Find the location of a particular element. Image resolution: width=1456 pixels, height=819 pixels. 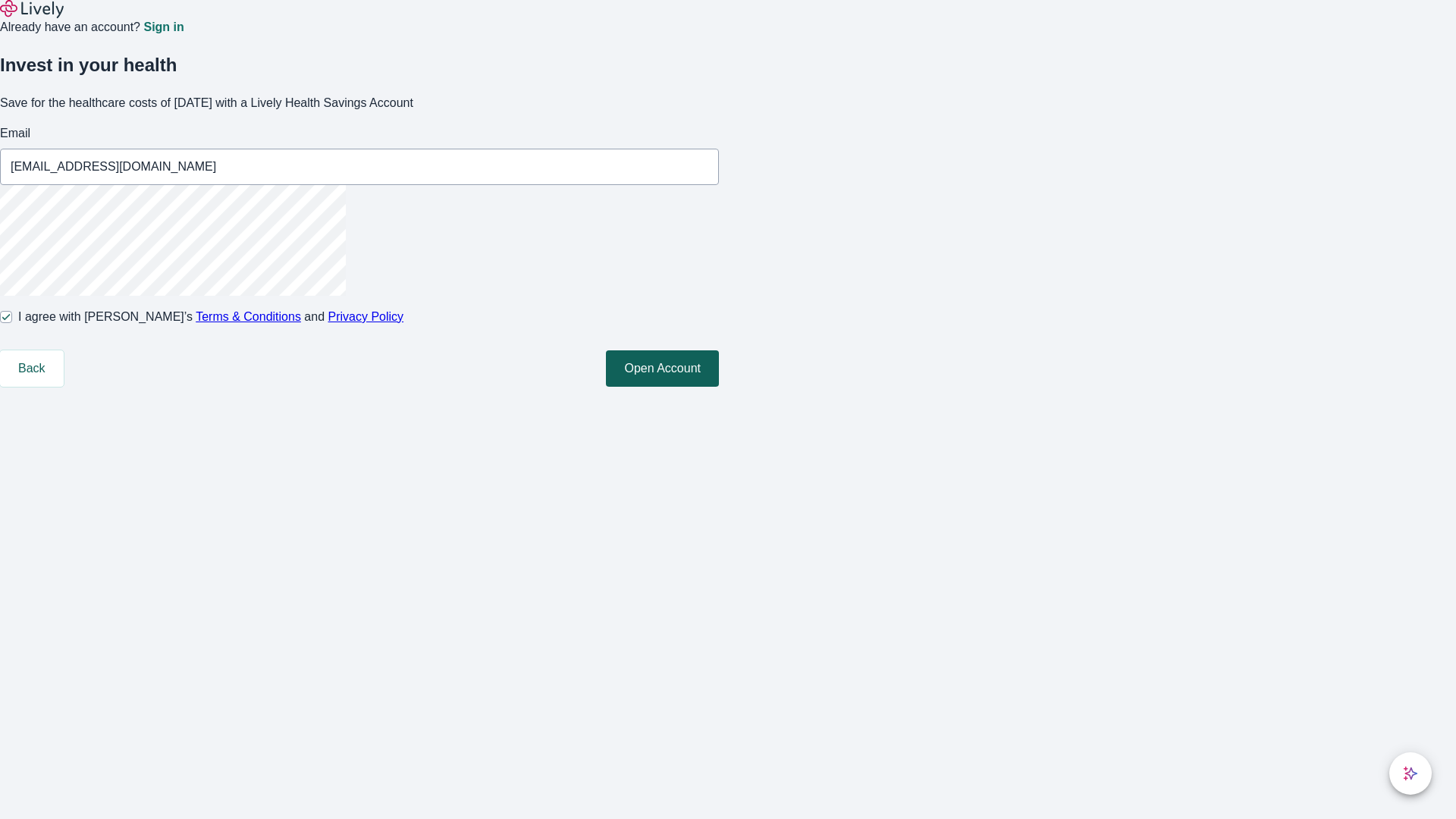

svg: Lively AI Assistant is located at coordinates (1411, 774).